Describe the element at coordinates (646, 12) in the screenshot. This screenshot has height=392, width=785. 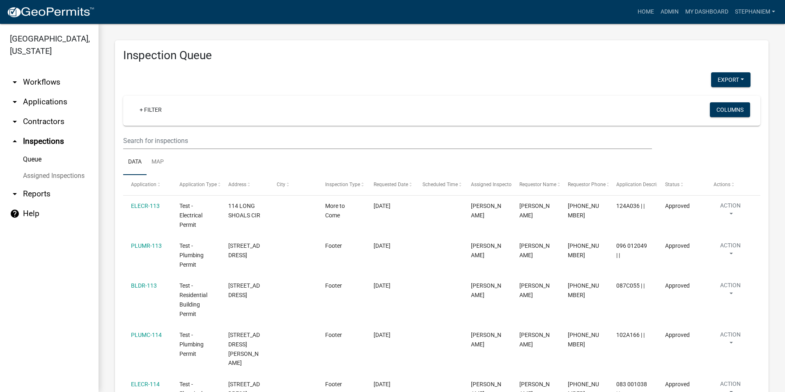
I see `a: Home` at that location.